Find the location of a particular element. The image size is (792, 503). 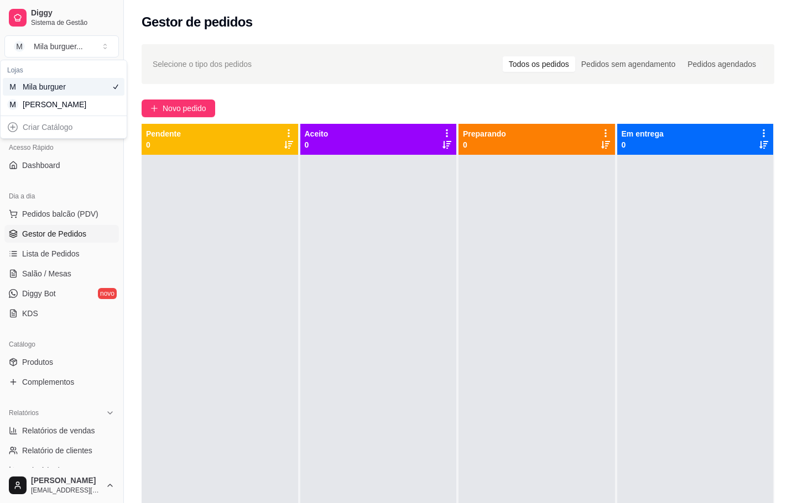

div: Dia a dia is located at coordinates (61, 196).